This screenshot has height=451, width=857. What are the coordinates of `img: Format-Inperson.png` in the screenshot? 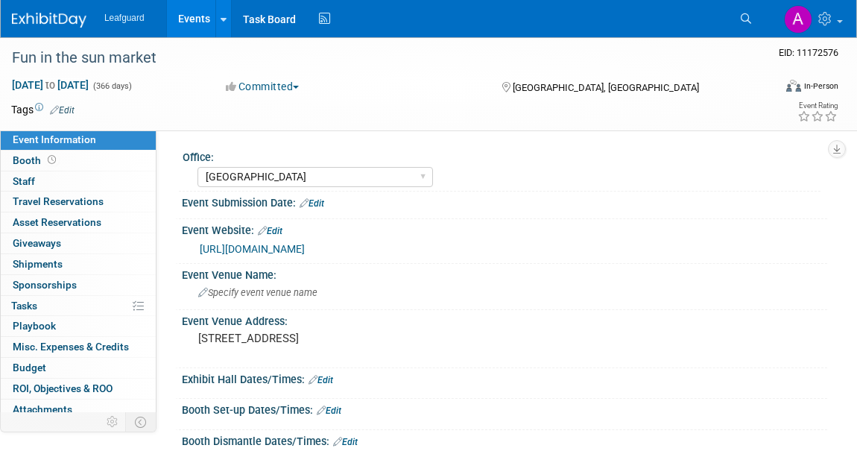 It's located at (794, 86).